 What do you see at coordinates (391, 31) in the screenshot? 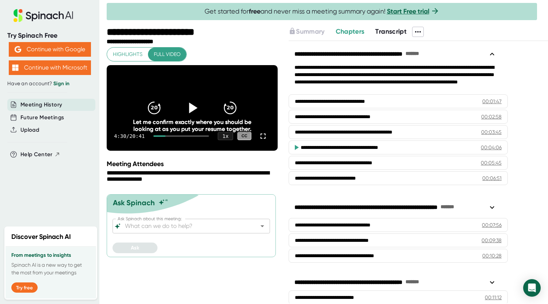
I see `span: Transcript` at bounding box center [391, 31].